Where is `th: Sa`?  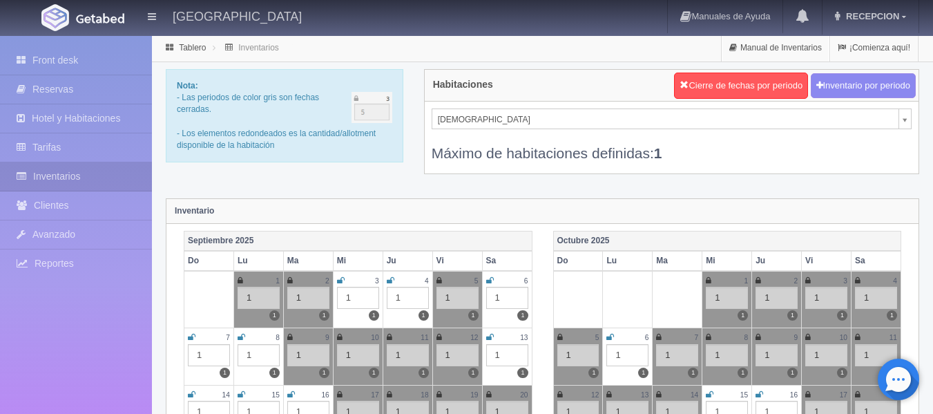 th: Sa is located at coordinates (877, 260).